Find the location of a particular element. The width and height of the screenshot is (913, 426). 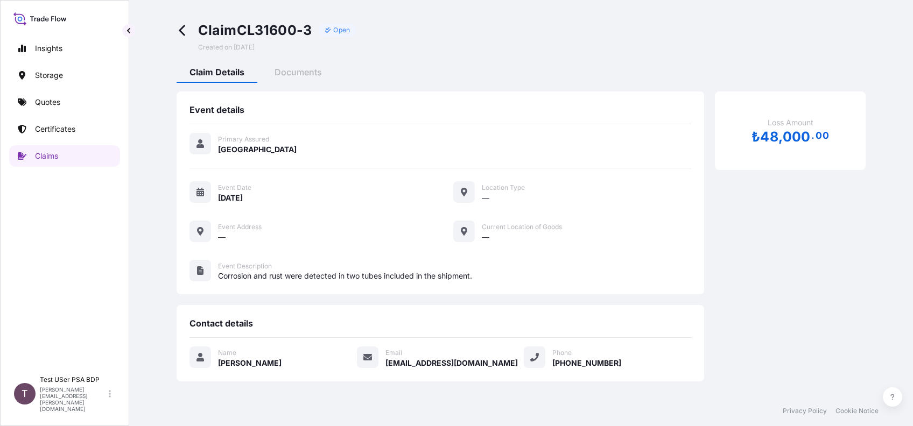

p: Claims is located at coordinates (46, 156).